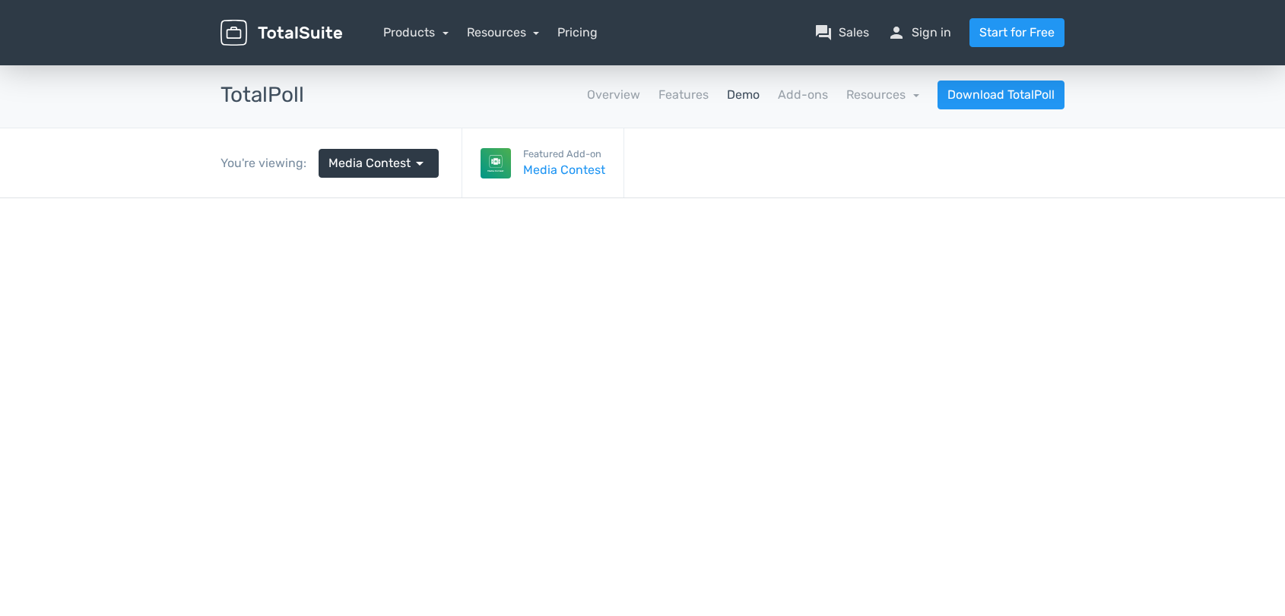 This screenshot has width=1285, height=616. Describe the element at coordinates (896, 33) in the screenshot. I see `span: person` at that location.